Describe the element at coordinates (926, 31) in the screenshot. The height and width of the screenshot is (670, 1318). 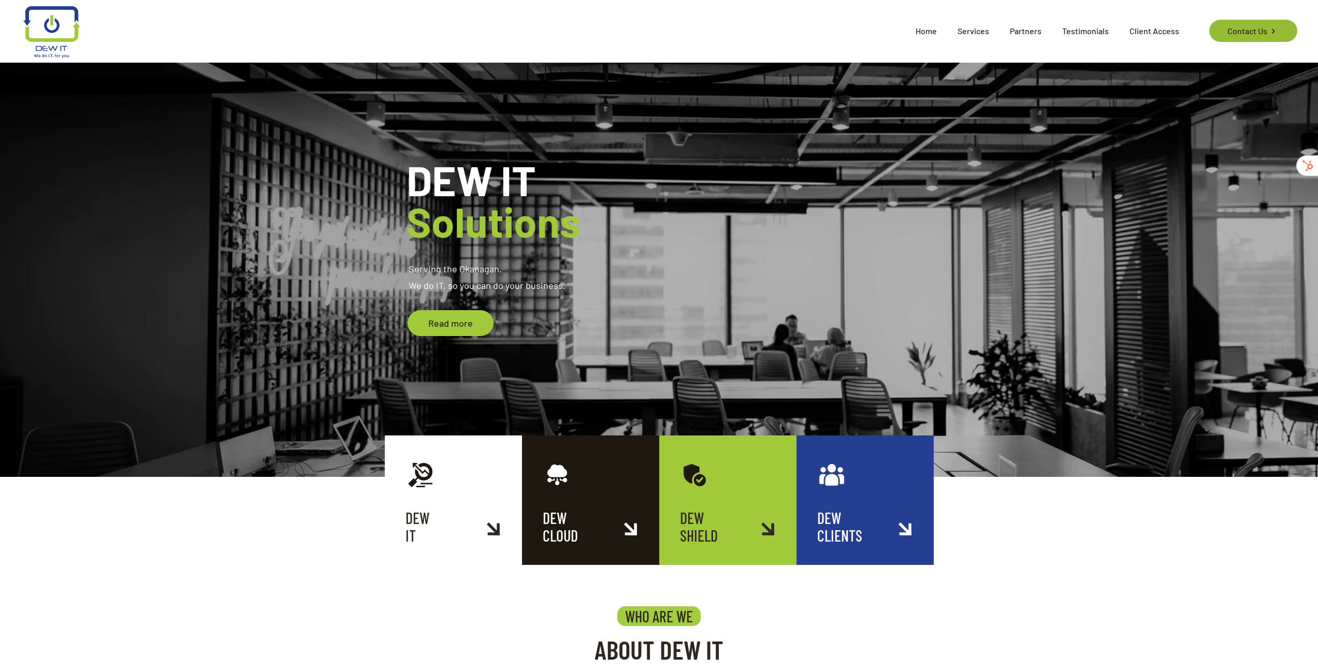
I see `span: Home` at that location.